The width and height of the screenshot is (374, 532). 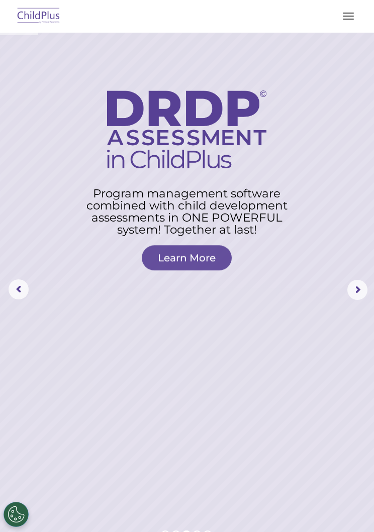 I want to click on img: ChildPlus by Procare Solutions, so click(x=39, y=16).